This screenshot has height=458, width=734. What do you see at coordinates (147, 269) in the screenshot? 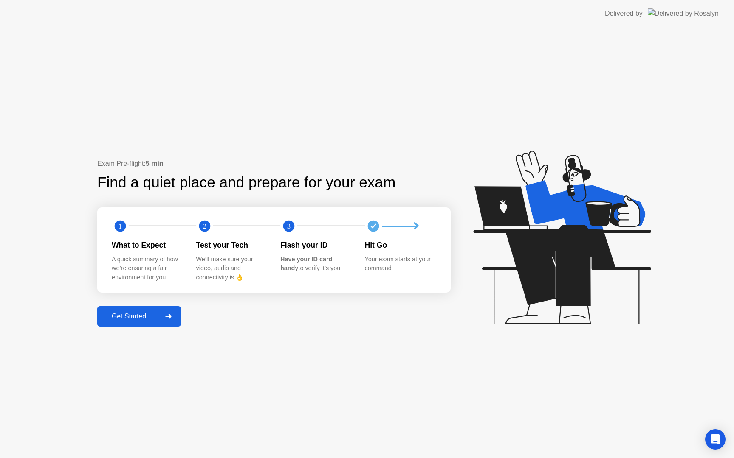
I see `div: A quick summary of how we’re ensuring a fair environment for you` at bounding box center [147, 269].